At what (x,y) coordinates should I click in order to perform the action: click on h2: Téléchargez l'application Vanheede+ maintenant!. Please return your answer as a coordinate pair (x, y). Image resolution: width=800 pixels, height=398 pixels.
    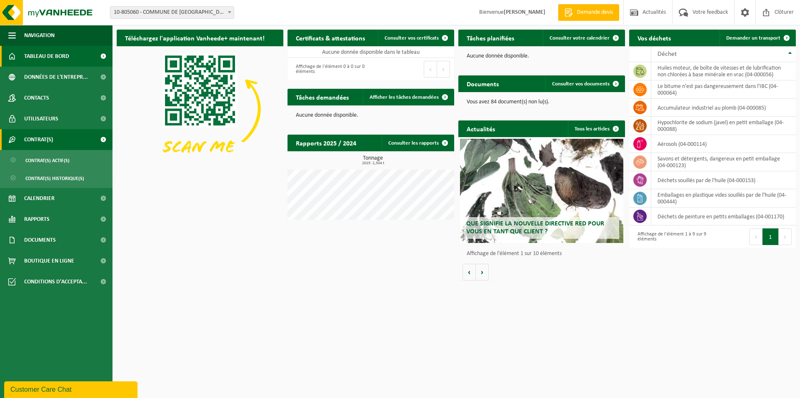
    Looking at the image, I should click on (195, 38).